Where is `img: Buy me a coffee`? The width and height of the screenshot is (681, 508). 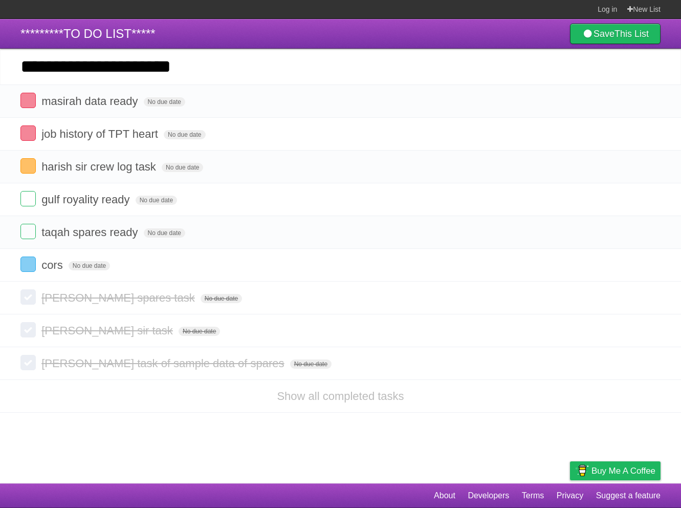
img: Buy me a coffee is located at coordinates (582, 470).